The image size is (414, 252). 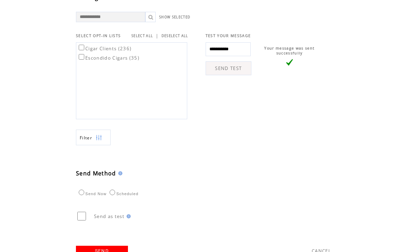 I want to click on span: Show filters, so click(x=86, y=138).